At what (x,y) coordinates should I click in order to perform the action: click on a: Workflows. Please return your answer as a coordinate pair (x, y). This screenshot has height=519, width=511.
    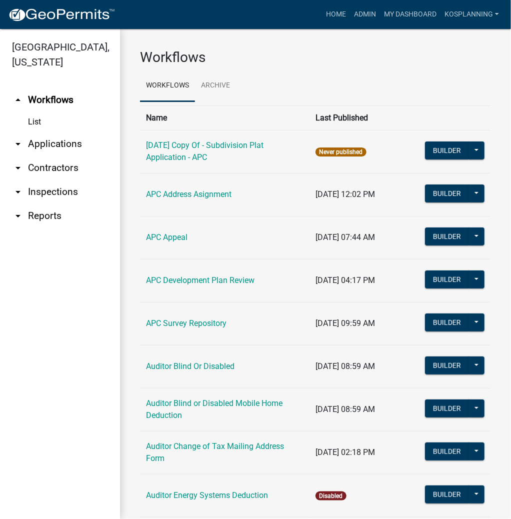
    Looking at the image, I should click on (168, 86).